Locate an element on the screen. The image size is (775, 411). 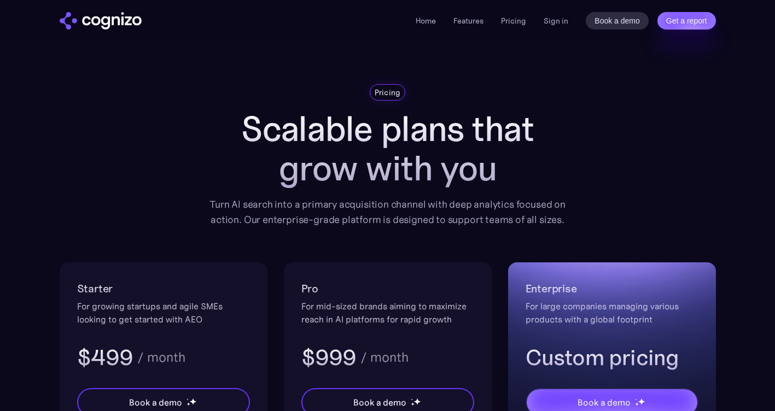
a: Get a report is located at coordinates (686, 21).